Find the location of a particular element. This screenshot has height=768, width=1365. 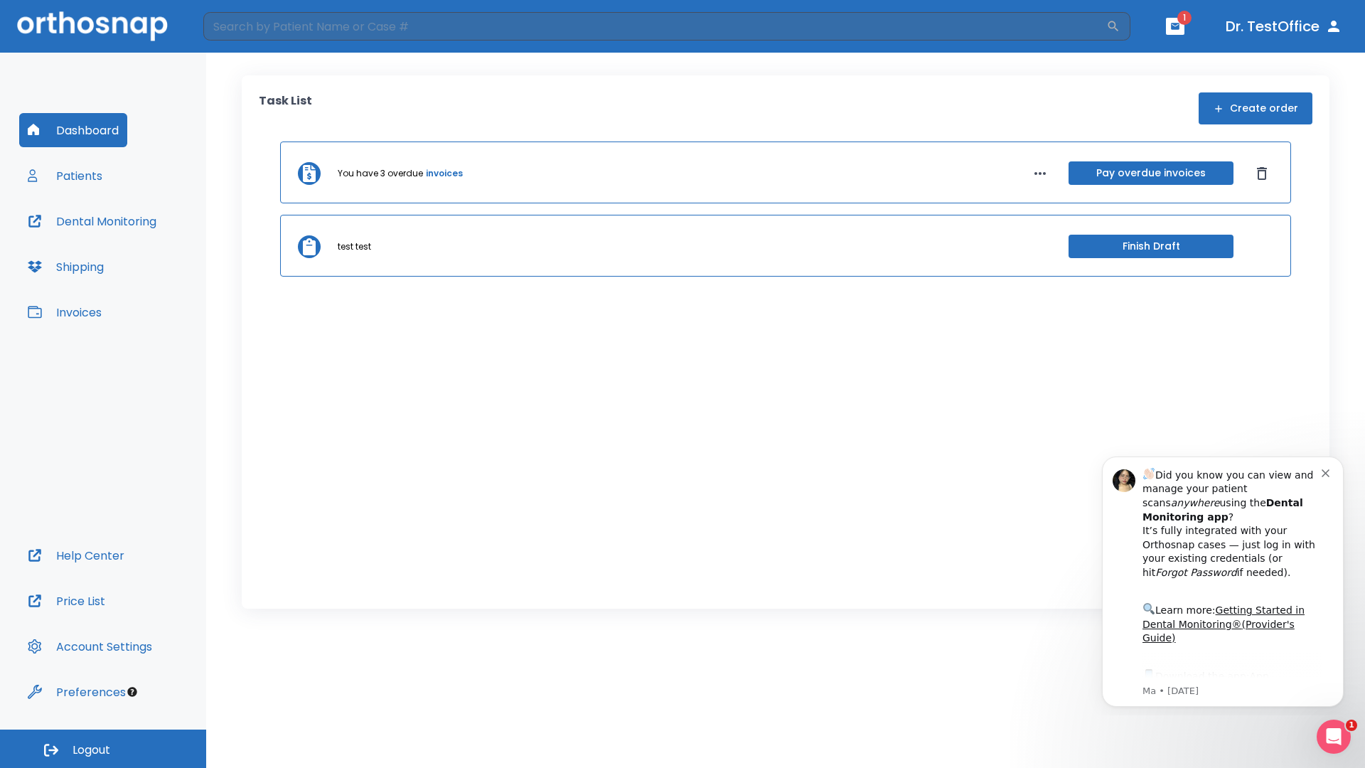

button: Patients is located at coordinates (65, 176).